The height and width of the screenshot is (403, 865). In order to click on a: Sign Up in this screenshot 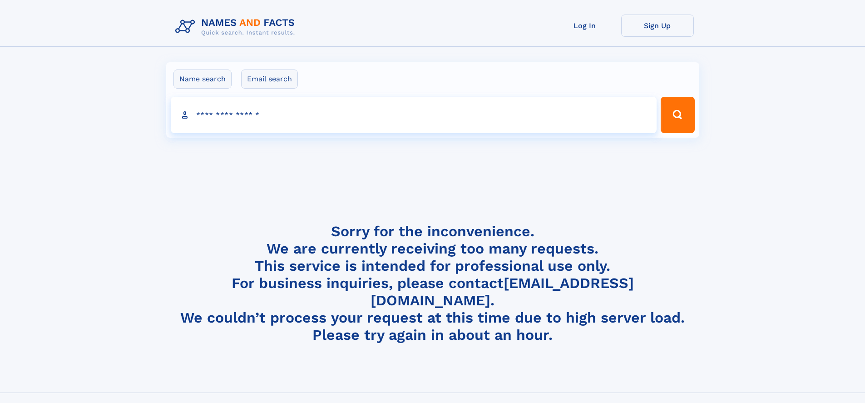, I will do `click(657, 25)`.